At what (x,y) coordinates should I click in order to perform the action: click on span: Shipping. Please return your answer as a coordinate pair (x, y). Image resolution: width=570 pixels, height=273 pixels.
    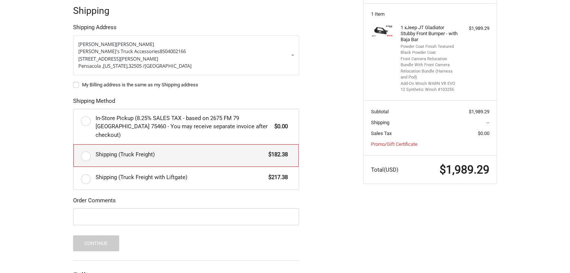
    Looking at the image, I should click on (380, 122).